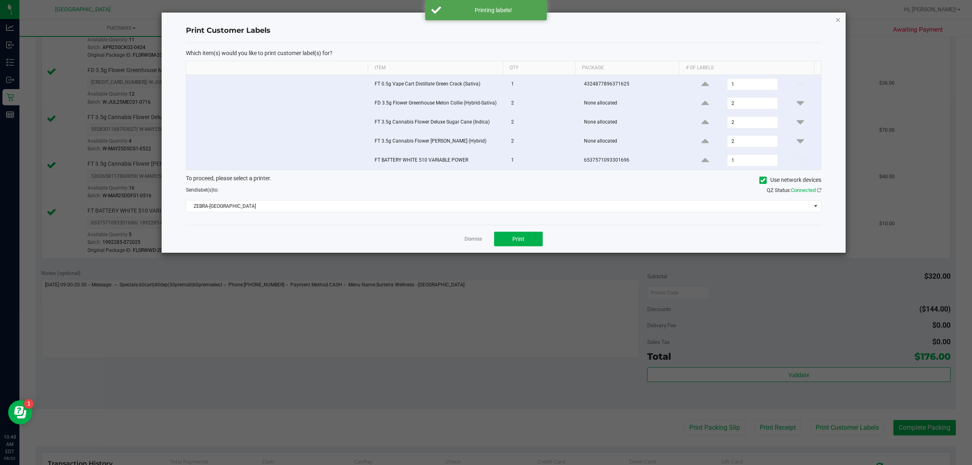 Image resolution: width=972 pixels, height=465 pixels. Describe the element at coordinates (438, 84) in the screenshot. I see `td: FT 0.5g Vape Cart Distillate Green Crack (Sativa)` at that location.